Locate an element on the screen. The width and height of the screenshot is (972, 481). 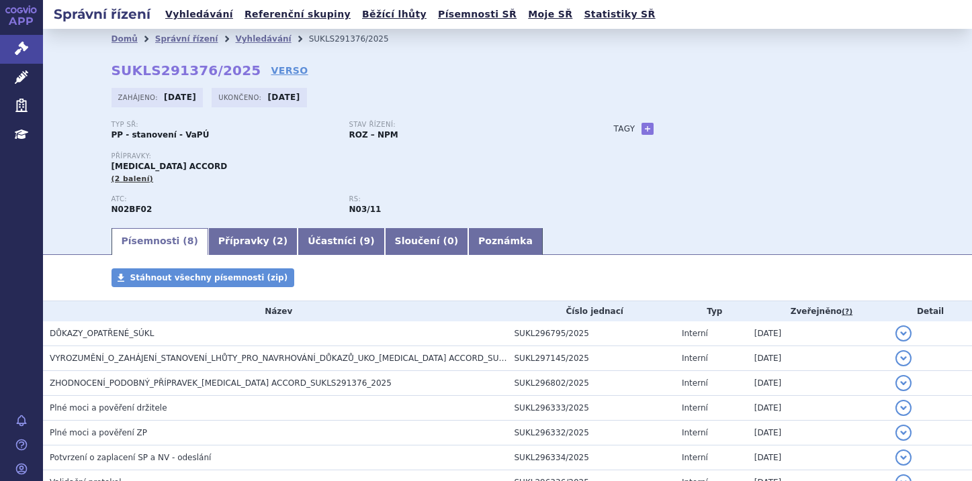
span: 2 is located at coordinates (280, 241).